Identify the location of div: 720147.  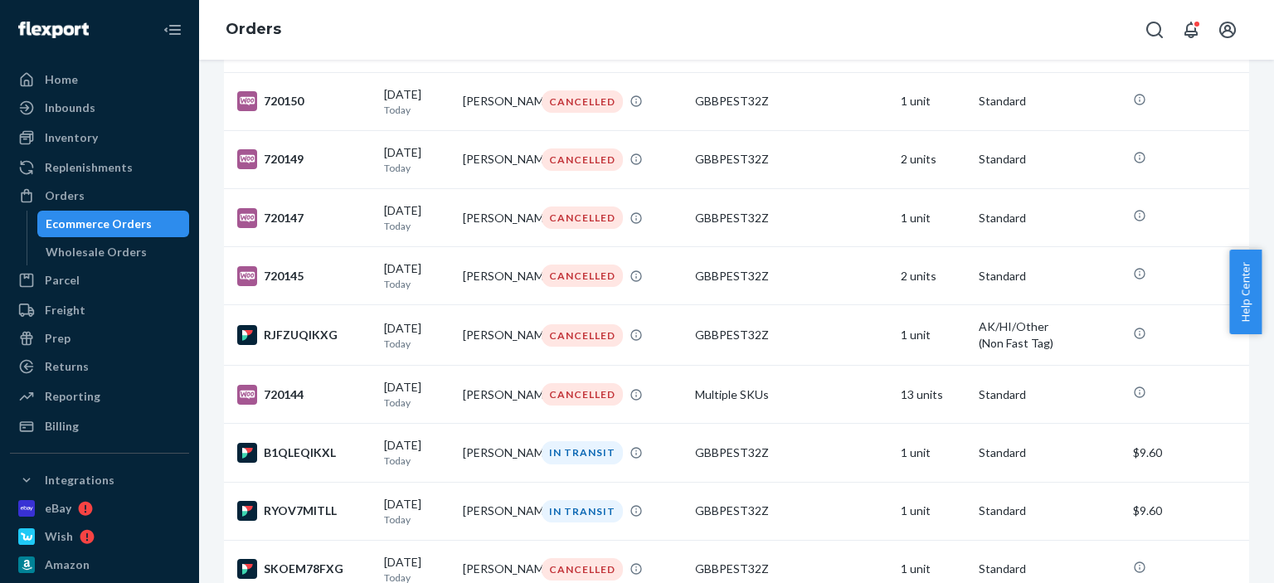
(304, 218).